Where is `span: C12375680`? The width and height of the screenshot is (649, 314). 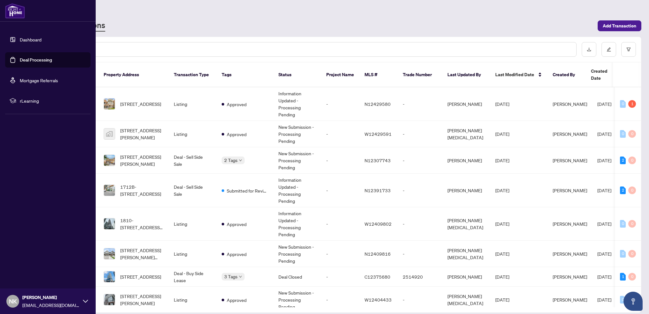 span: C12375680 is located at coordinates (377, 277).